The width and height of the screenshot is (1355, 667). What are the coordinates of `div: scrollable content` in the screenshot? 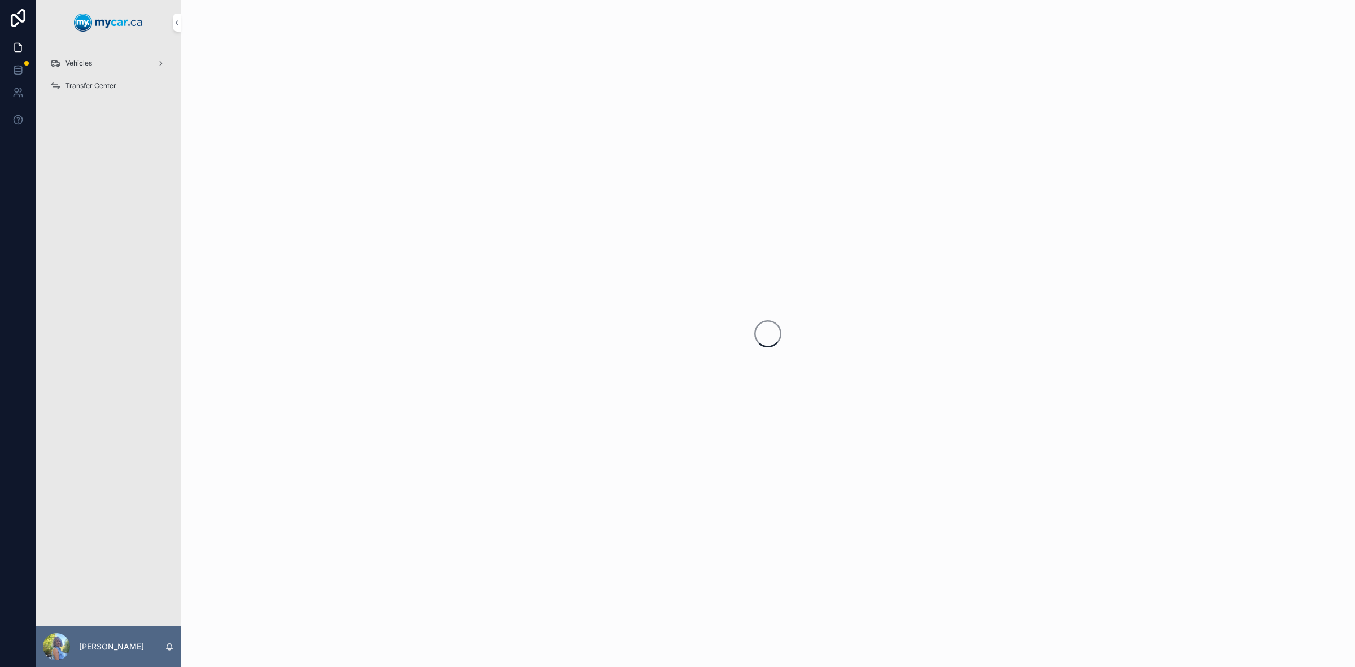 It's located at (108, 78).